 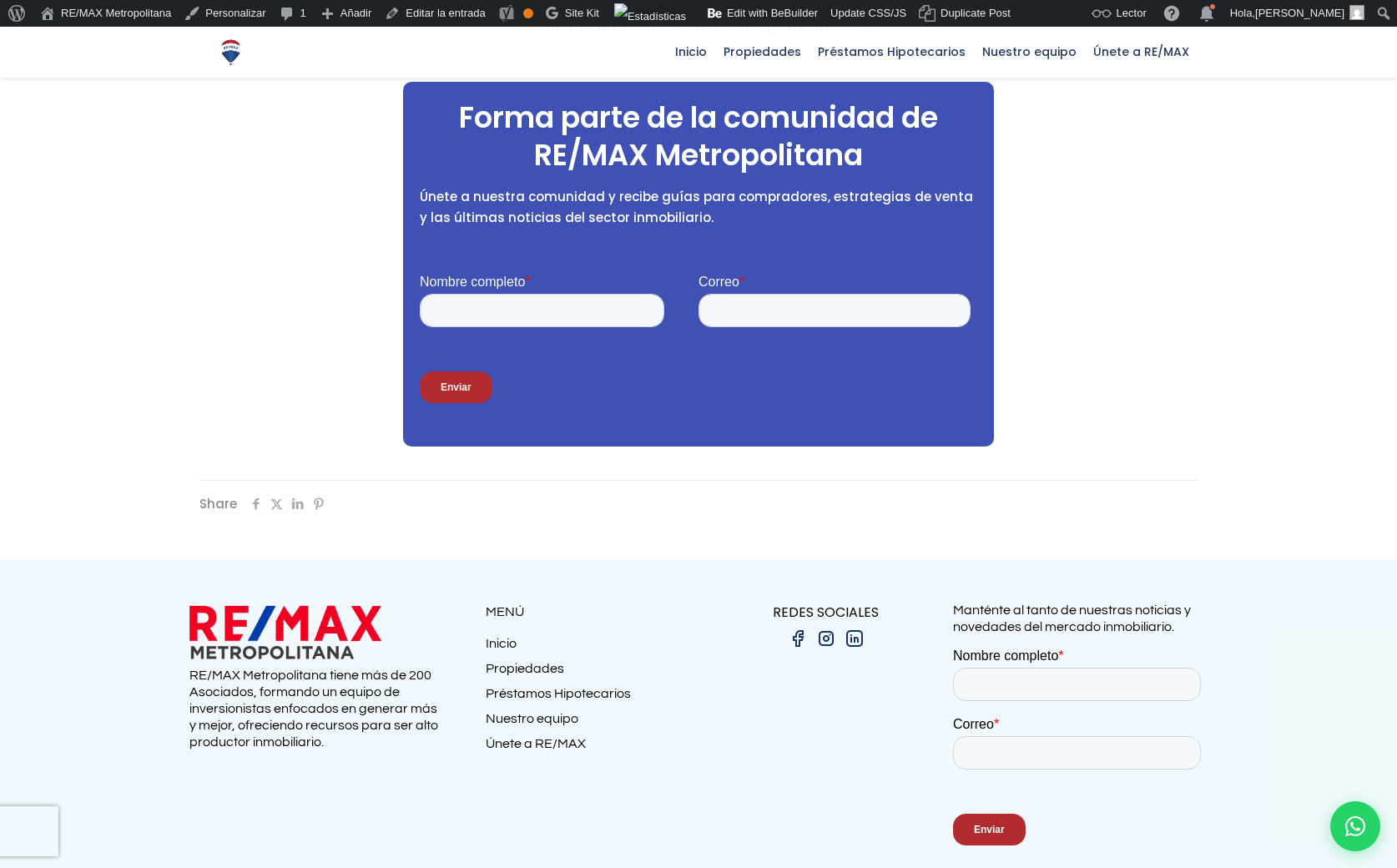 I want to click on span: Site Kit, so click(x=582, y=12).